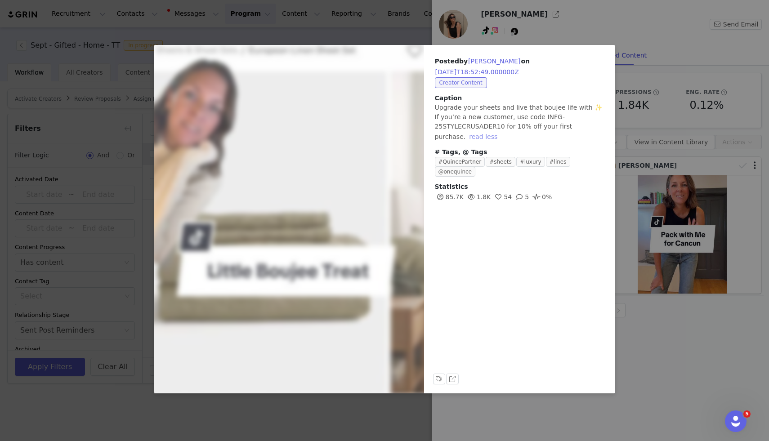  I want to click on span: @onequince, so click(455, 172).